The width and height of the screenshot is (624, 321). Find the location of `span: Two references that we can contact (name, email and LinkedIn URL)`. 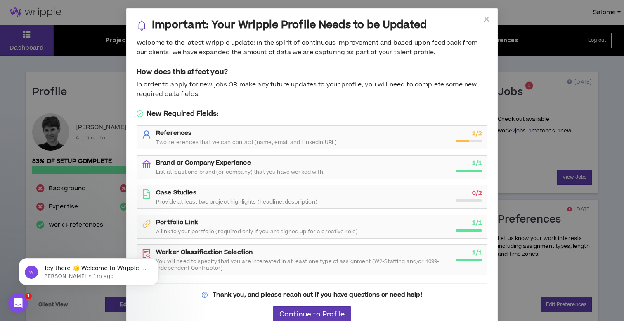

span: Two references that we can contact (name, email and LinkedIn URL) is located at coordinates (247, 142).